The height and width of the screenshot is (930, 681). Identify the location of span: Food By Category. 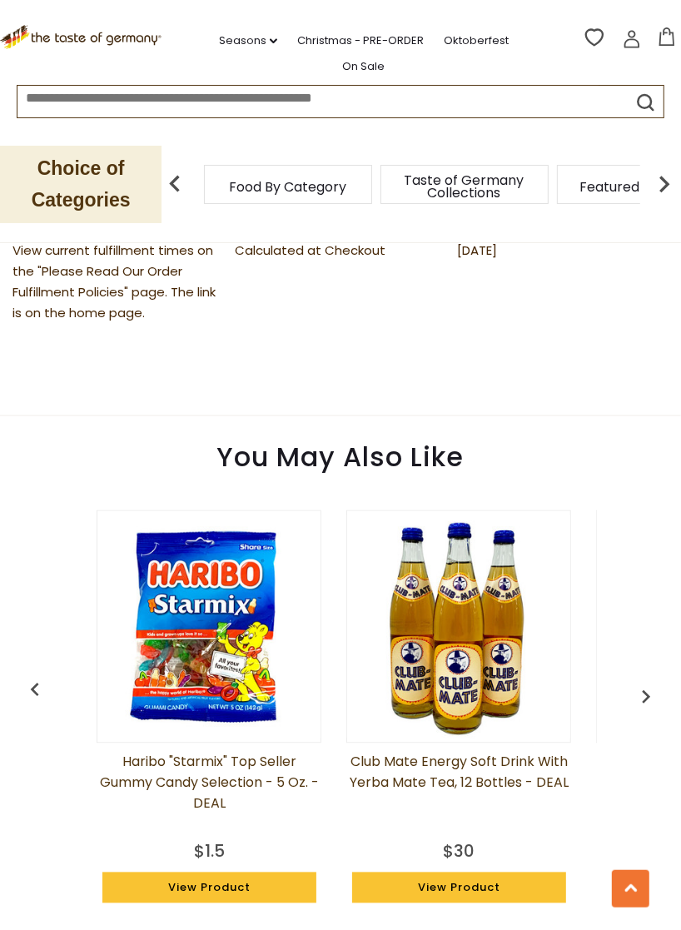
(287, 187).